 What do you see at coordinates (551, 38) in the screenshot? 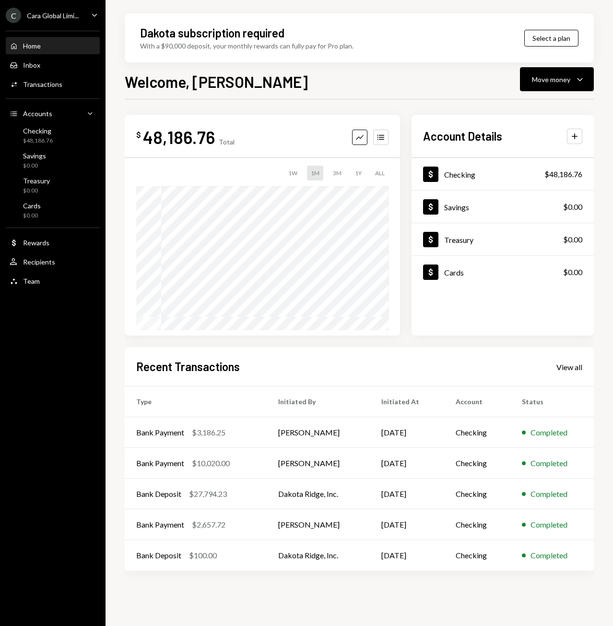
I see `button: Select a plan` at bounding box center [551, 38].